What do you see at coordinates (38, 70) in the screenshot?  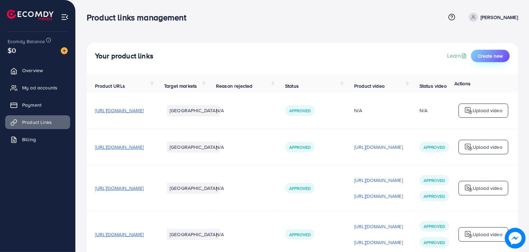 I see `a: Overview` at bounding box center [38, 70].